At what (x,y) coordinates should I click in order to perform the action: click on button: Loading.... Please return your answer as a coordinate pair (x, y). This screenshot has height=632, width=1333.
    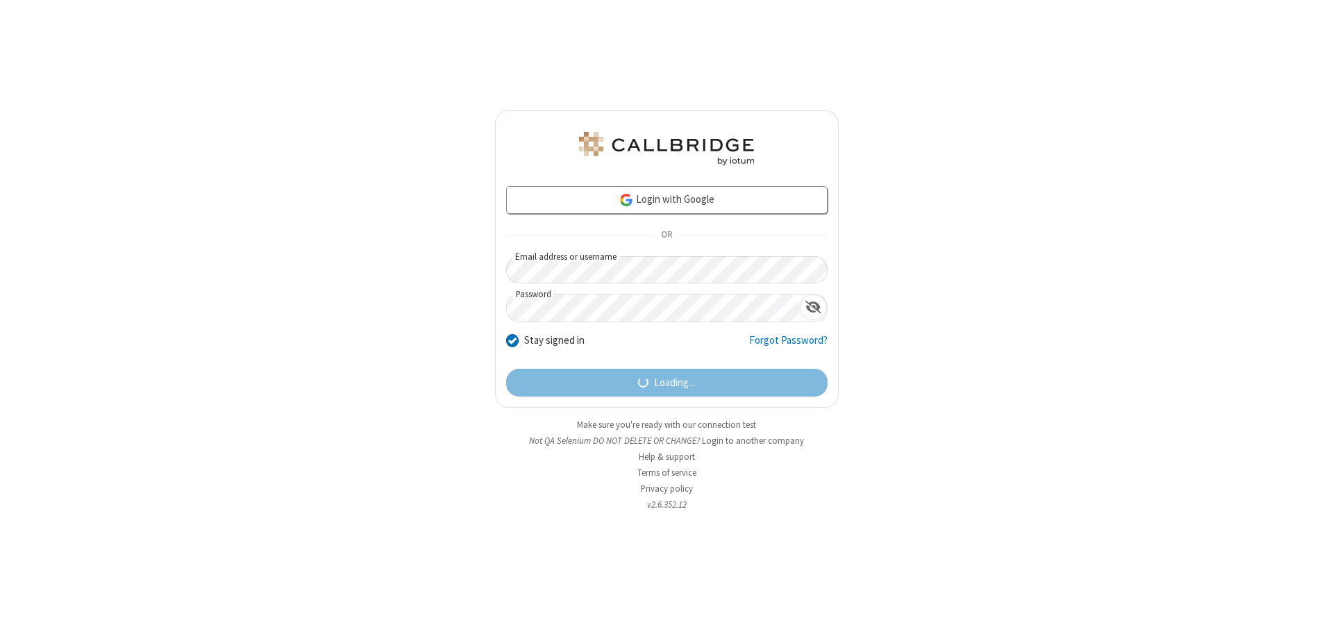
    Looking at the image, I should click on (666, 382).